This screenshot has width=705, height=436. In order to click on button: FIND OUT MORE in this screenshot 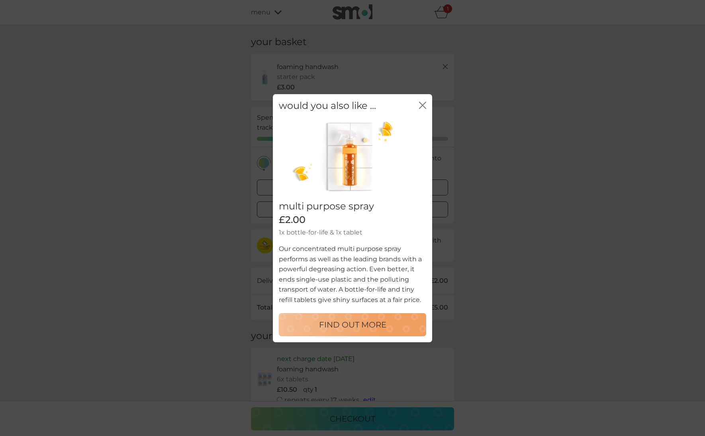, I will do `click(353, 324)`.